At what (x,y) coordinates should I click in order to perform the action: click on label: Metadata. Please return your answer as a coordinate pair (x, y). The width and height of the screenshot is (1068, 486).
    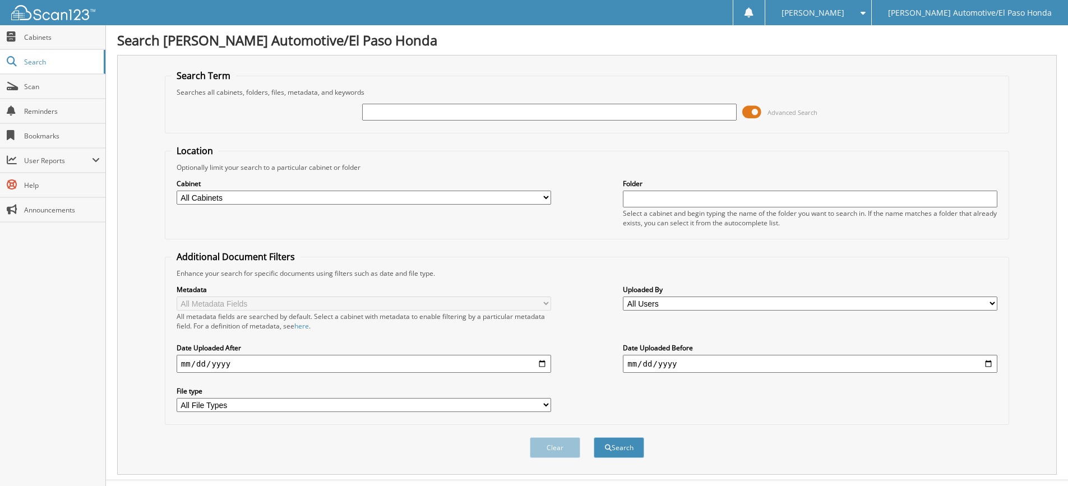
    Looking at the image, I should click on (364, 289).